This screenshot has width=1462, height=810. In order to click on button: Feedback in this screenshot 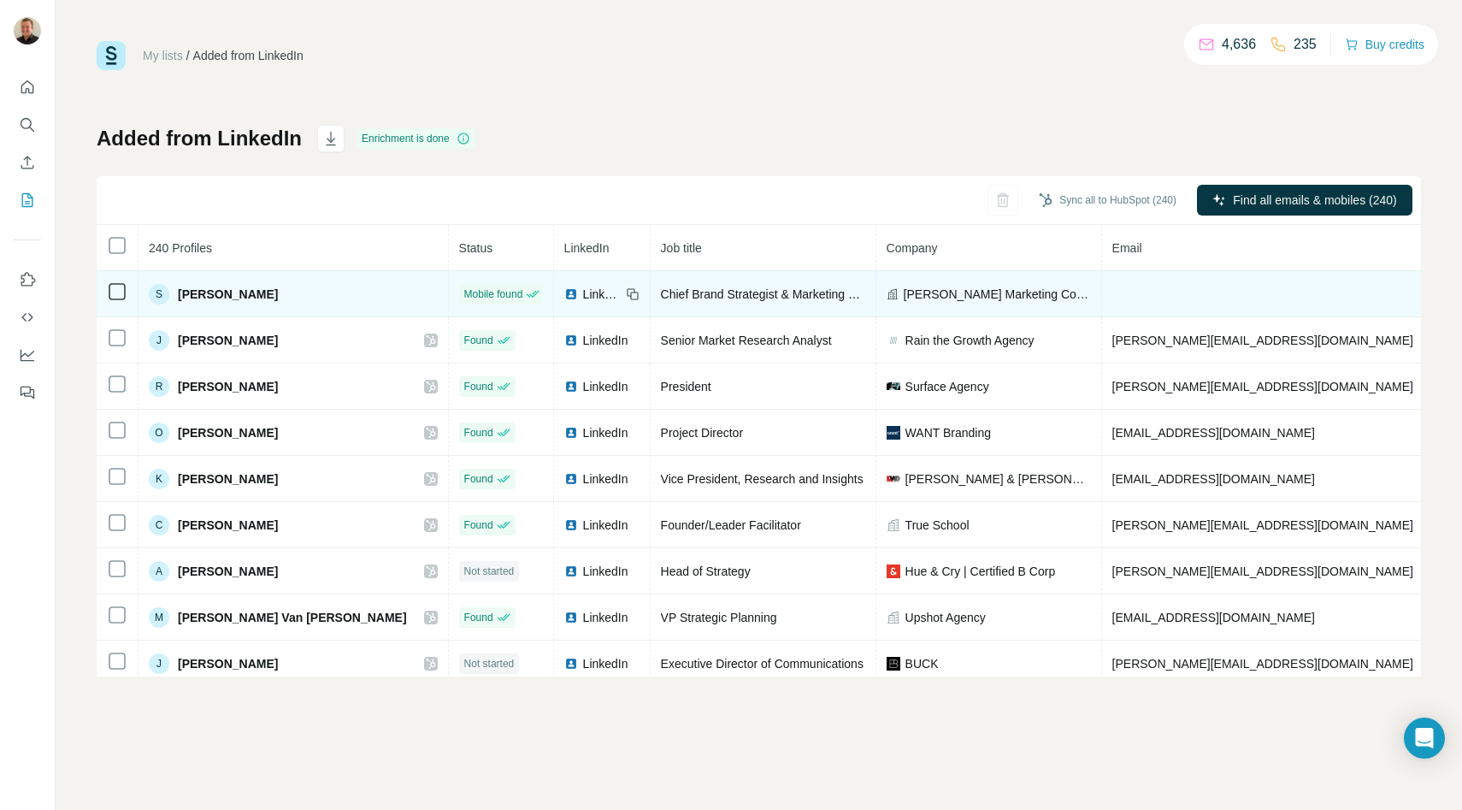, I will do `click(27, 393)`.